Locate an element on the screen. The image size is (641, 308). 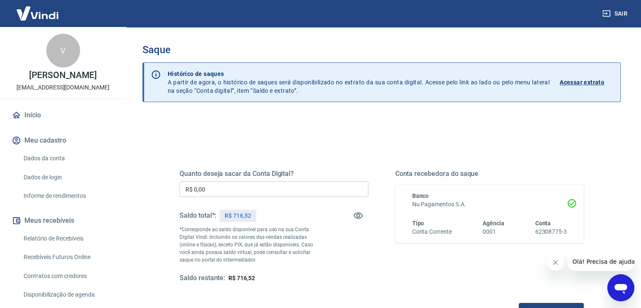
a: Contratos com credores is located at coordinates (68, 276).